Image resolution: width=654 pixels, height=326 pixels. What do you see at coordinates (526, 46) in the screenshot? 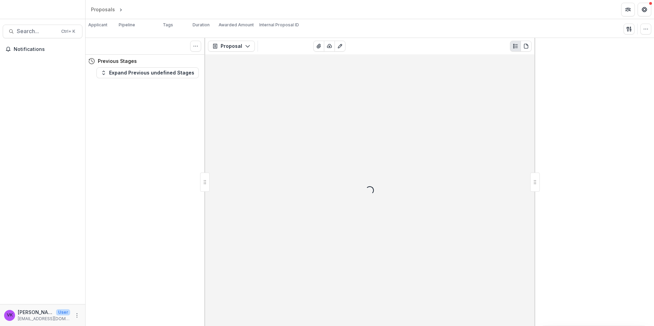
I see `button: PDF view` at bounding box center [526, 46].